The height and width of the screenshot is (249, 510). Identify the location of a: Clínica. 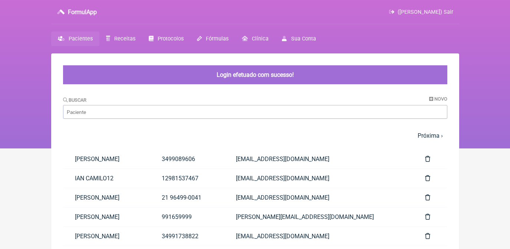
(255, 39).